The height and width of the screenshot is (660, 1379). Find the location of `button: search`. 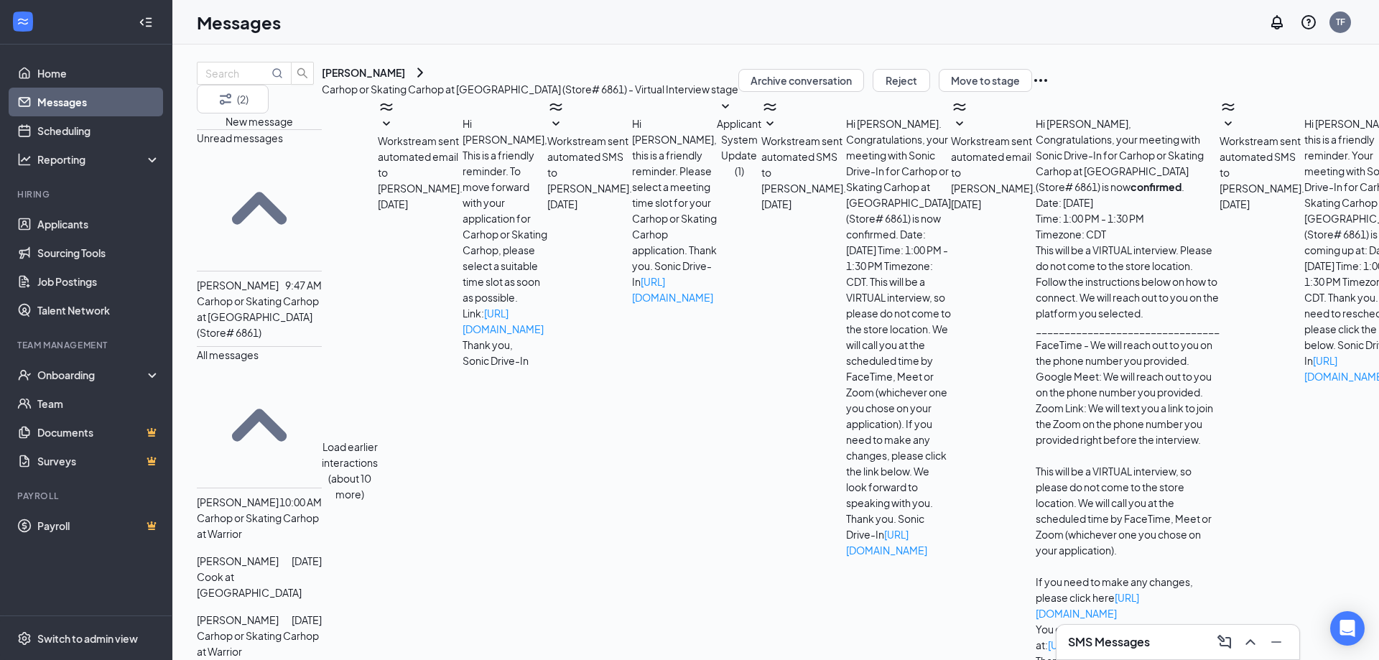

button: search is located at coordinates (302, 73).